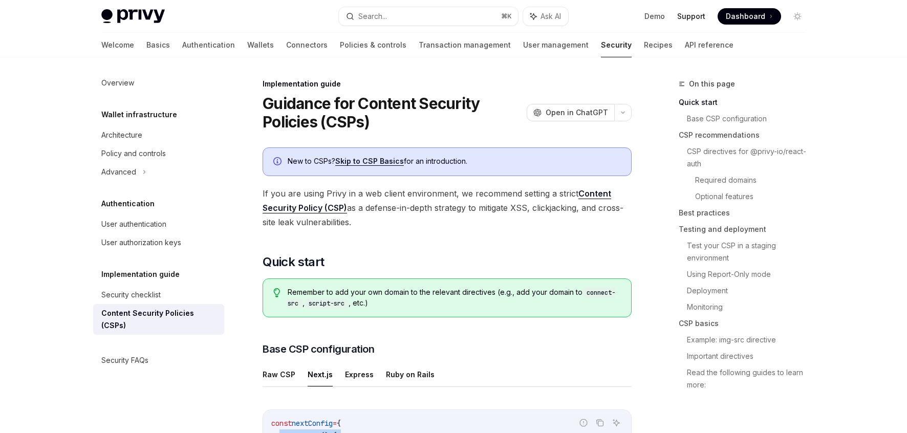 Image resolution: width=907 pixels, height=433 pixels. What do you see at coordinates (134, 154) in the screenshot?
I see `div: Policy and controls` at bounding box center [134, 154].